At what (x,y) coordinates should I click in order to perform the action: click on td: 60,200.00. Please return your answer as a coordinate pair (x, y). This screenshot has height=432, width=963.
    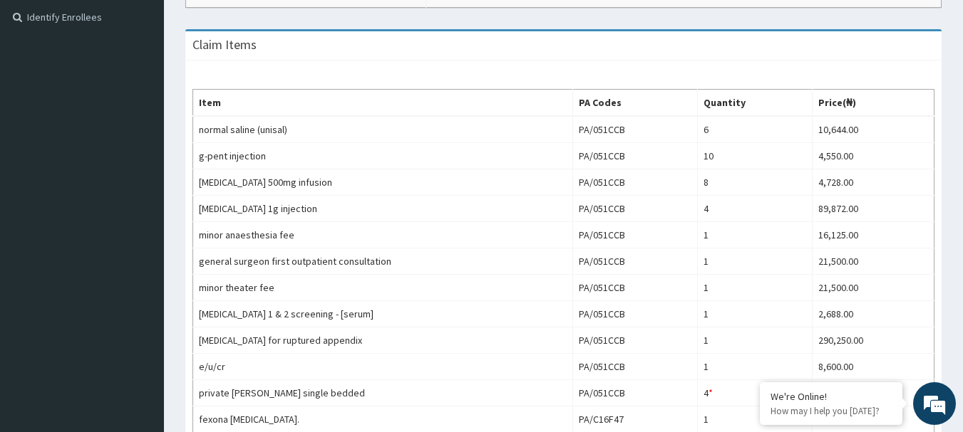
    Looking at the image, I should click on (873, 393).